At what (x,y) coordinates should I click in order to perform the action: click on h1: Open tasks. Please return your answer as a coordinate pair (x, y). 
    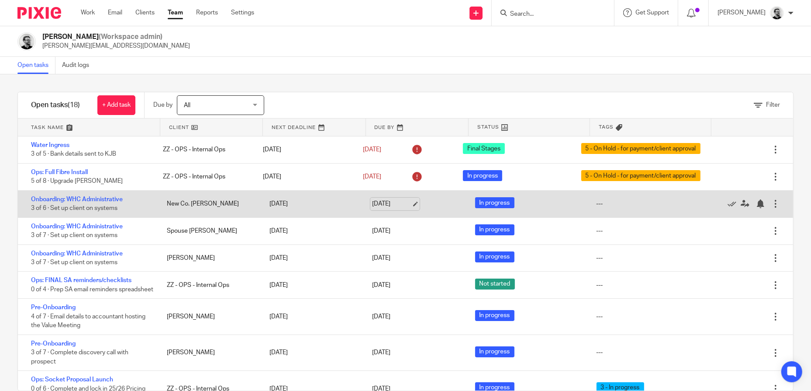
    Looking at the image, I should click on (55, 105).